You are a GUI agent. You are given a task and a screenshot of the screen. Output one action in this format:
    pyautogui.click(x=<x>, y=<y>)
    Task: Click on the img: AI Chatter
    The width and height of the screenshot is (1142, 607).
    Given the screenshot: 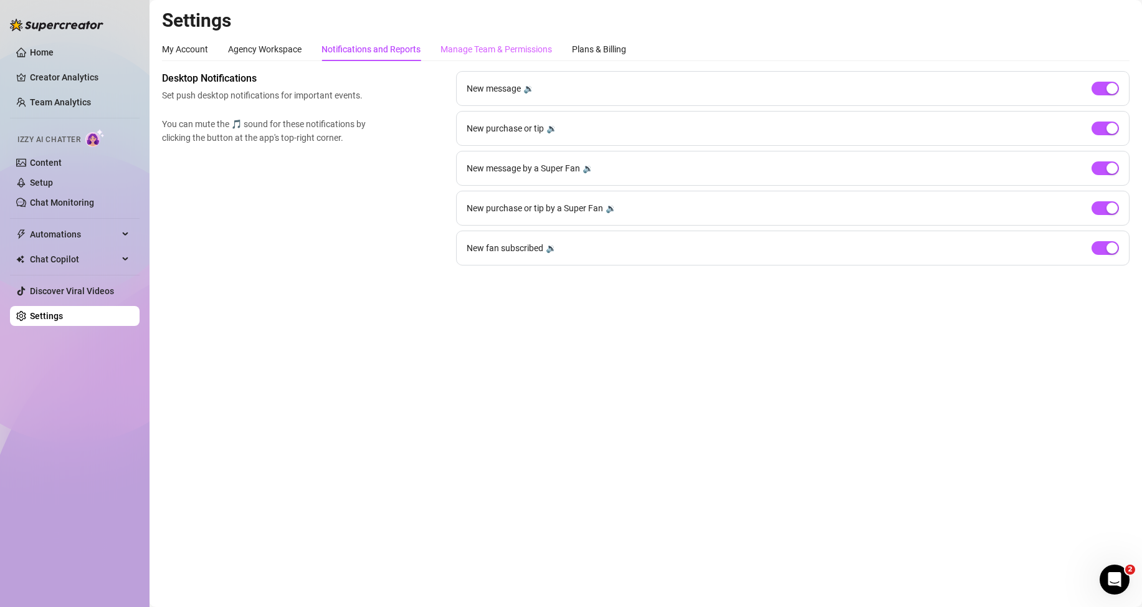 What is the action you would take?
    pyautogui.click(x=95, y=138)
    